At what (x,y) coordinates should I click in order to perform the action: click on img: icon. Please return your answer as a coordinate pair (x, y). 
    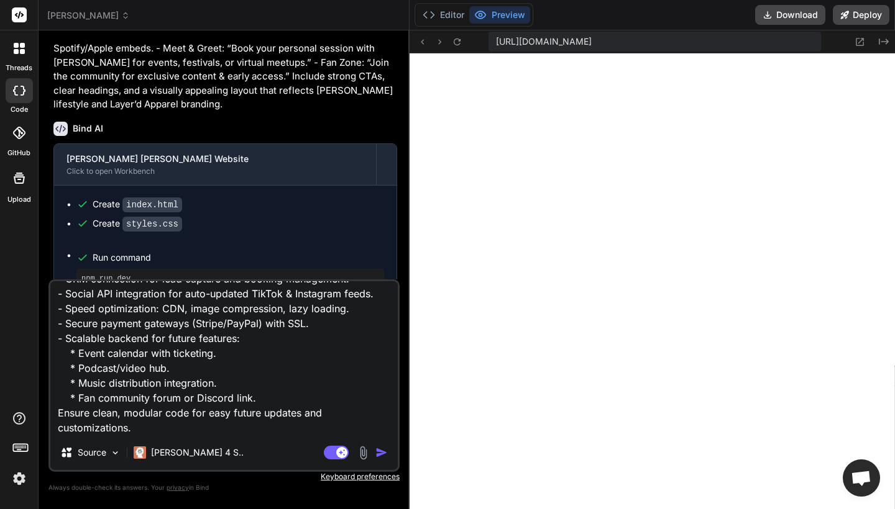
    Looking at the image, I should click on (381, 453).